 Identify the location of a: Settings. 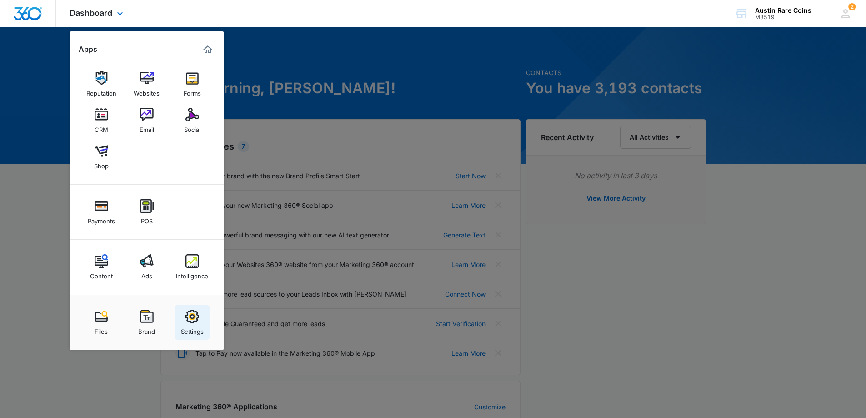
(192, 322).